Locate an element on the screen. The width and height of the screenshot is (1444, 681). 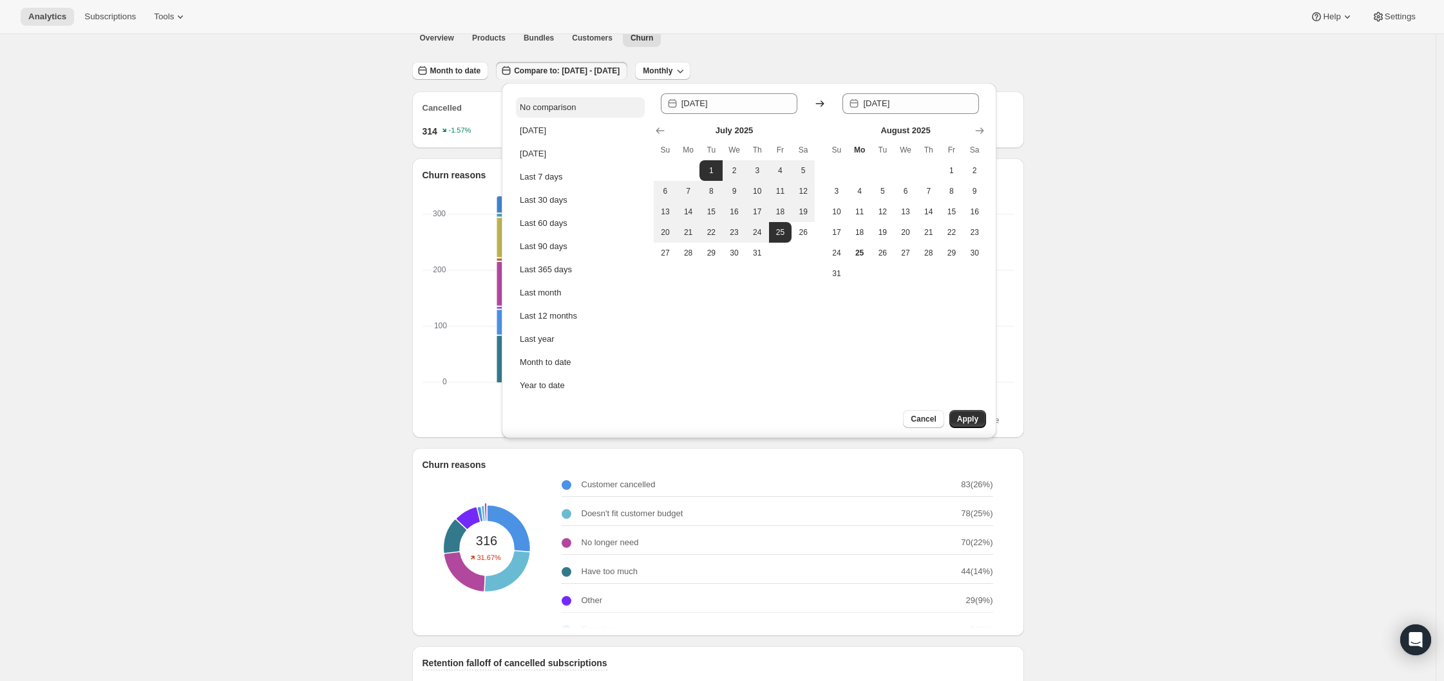
p: Retention falloff of cancelled subscriptions is located at coordinates (514, 663).